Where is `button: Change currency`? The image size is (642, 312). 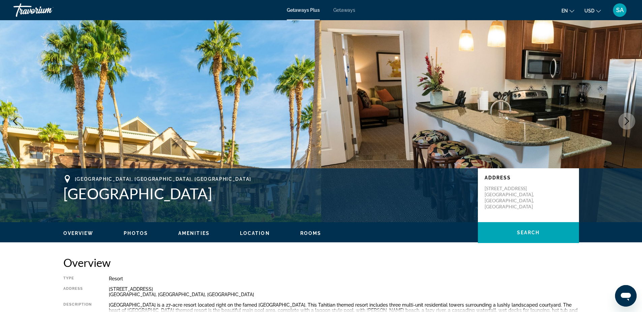
button: Change currency is located at coordinates (593, 10).